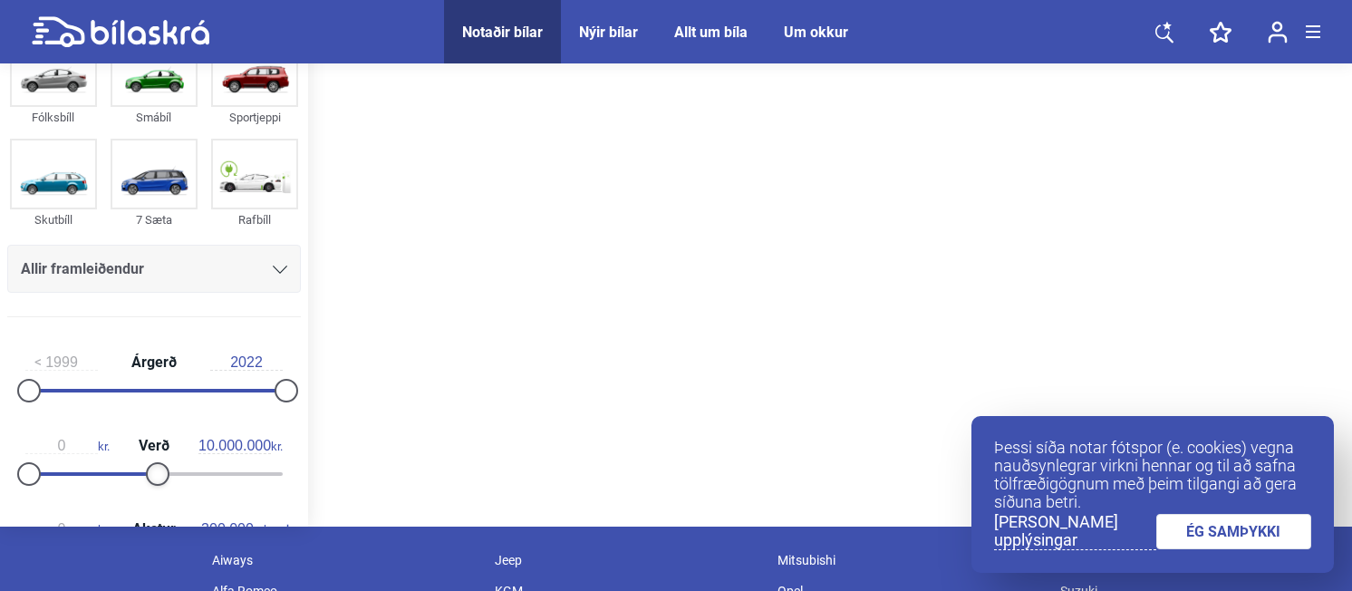 The width and height of the screenshot is (1352, 591). I want to click on span: Verð, so click(154, 446).